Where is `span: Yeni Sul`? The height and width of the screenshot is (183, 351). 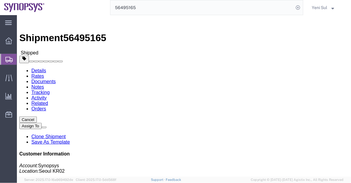
span: Yeni Sul is located at coordinates (320, 8).